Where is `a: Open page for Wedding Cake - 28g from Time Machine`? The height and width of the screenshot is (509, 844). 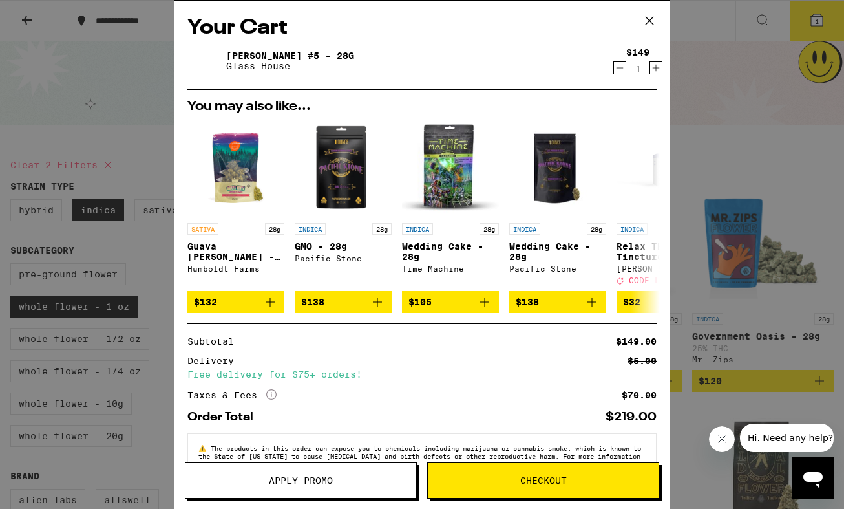
a: Open page for Wedding Cake - 28g from Time Machine is located at coordinates (450, 205).